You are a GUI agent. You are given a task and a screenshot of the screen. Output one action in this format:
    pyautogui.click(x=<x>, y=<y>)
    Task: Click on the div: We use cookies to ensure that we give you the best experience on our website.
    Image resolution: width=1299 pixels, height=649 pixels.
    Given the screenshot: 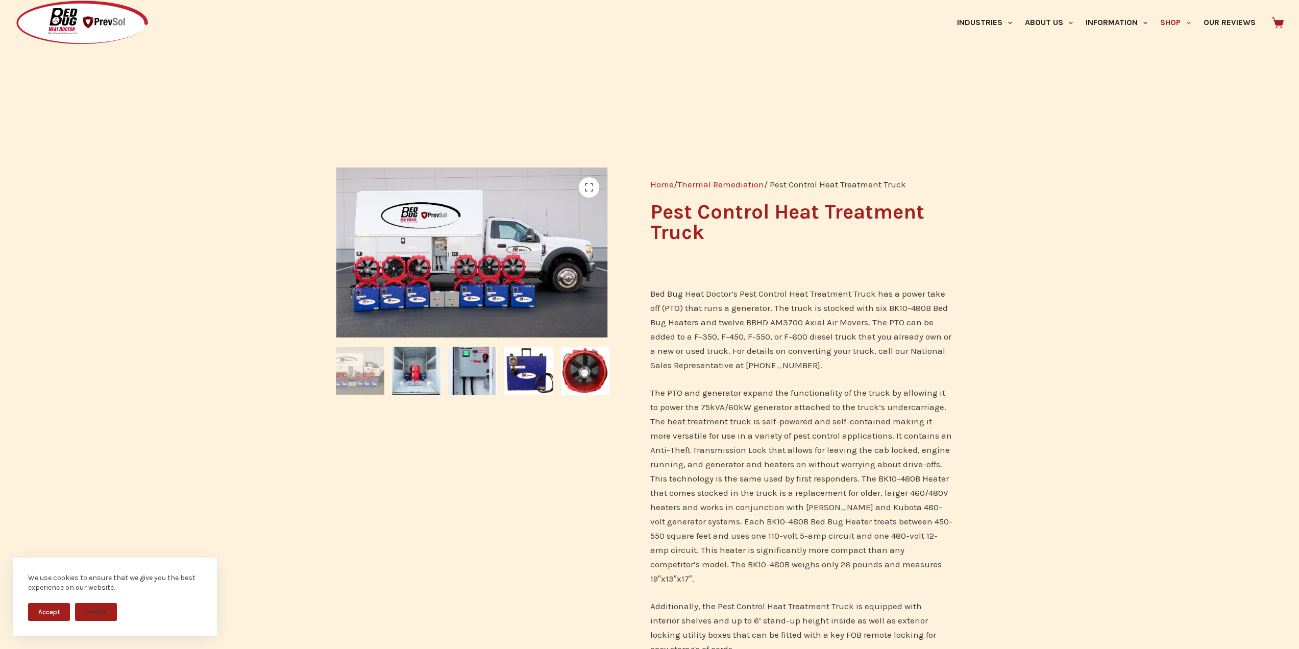 What is the action you would take?
    pyautogui.click(x=115, y=583)
    